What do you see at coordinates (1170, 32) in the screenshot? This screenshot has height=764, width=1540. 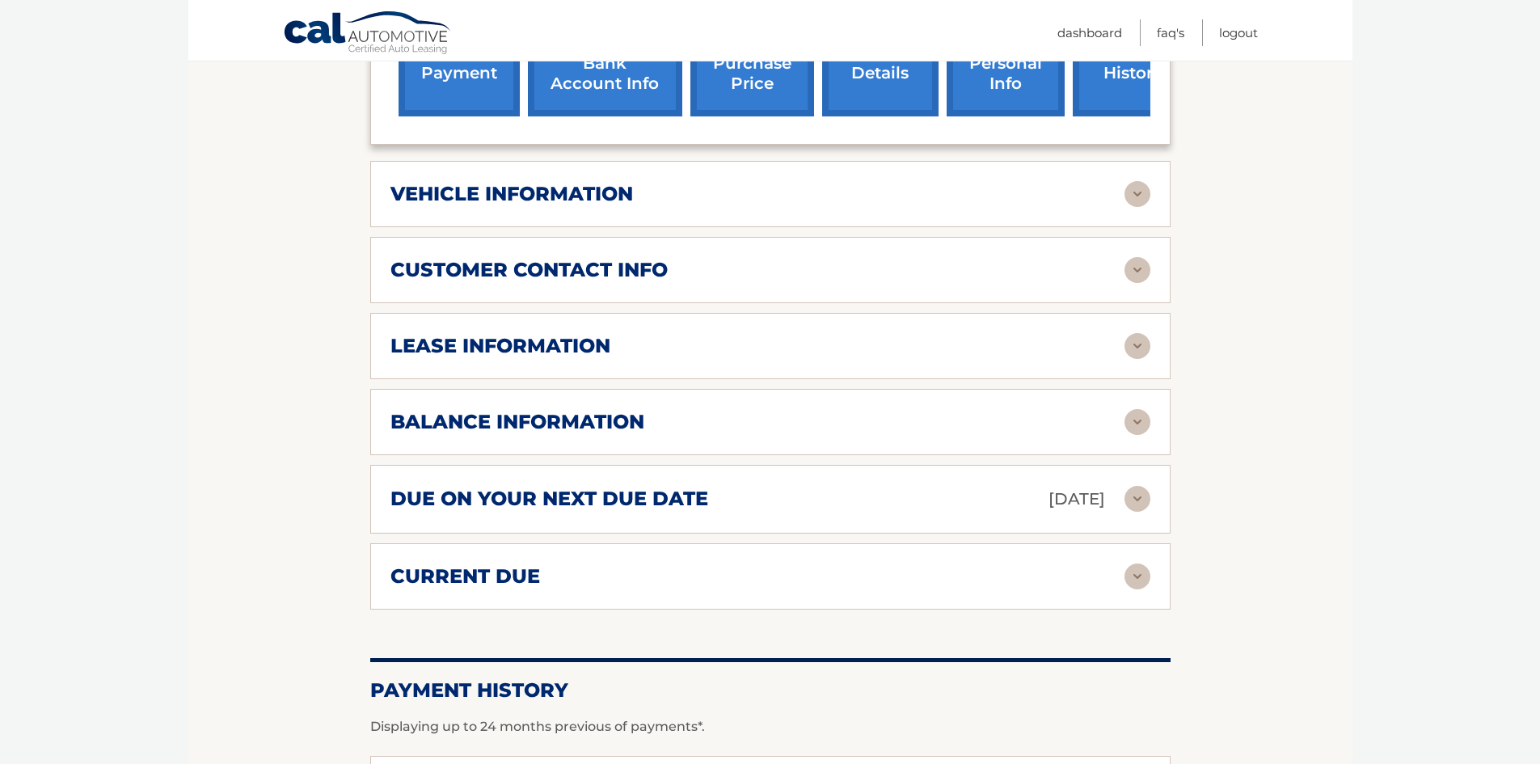 I see `a: FAQ's` at bounding box center [1170, 32].